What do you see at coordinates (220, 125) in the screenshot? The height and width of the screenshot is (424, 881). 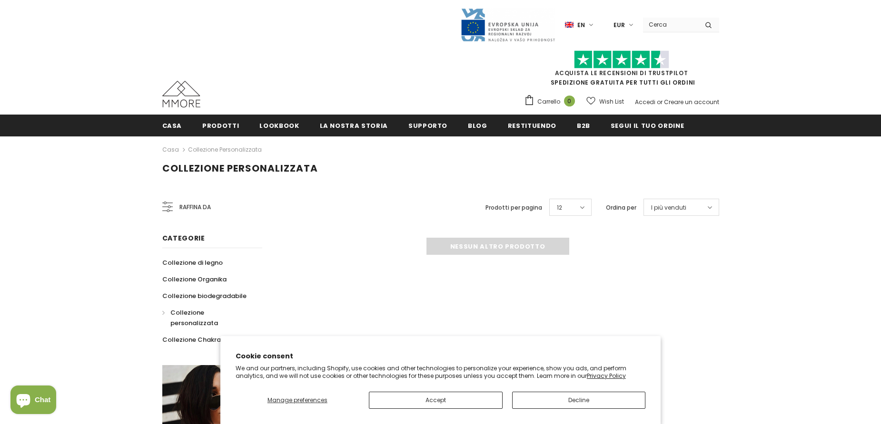 I see `a: Prodotti` at bounding box center [220, 125].